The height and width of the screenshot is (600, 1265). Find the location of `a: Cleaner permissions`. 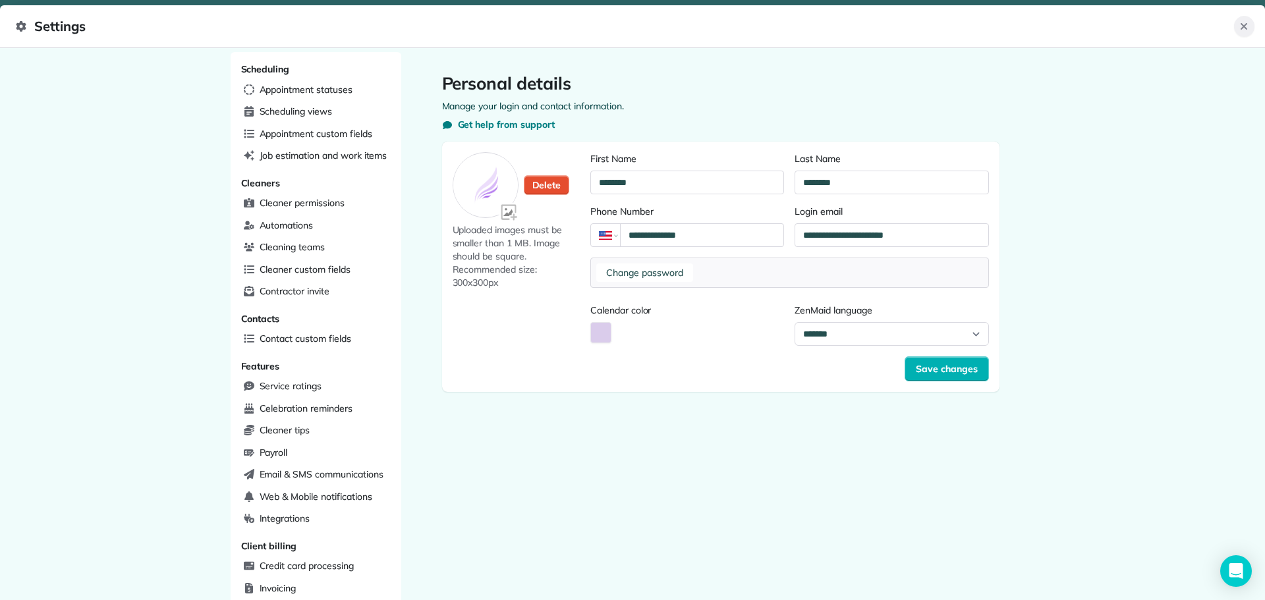

a: Cleaner permissions is located at coordinates (316, 204).